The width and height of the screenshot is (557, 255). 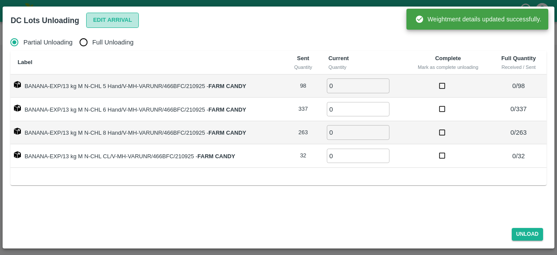 I want to click on b: Label, so click(x=25, y=62).